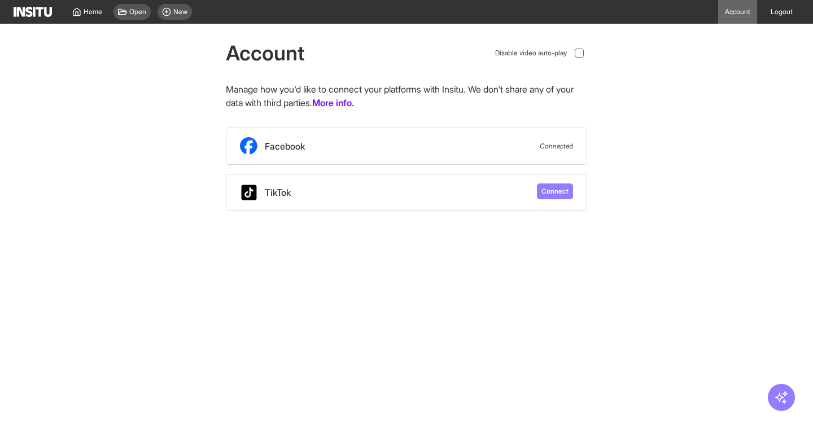 The height and width of the screenshot is (429, 813). What do you see at coordinates (555, 191) in the screenshot?
I see `span: Connect` at bounding box center [555, 191].